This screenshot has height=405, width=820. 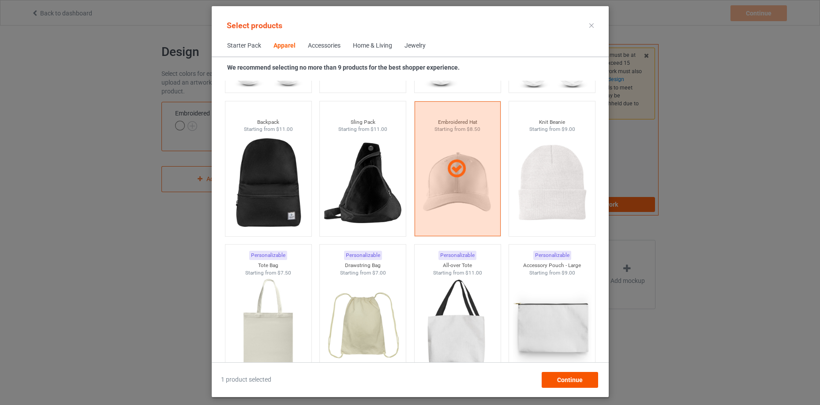 I want to click on div: Tote Bag, so click(x=268, y=265).